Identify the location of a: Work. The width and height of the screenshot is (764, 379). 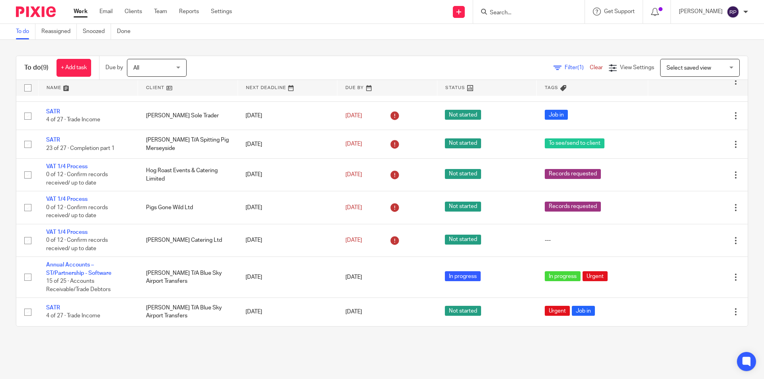
(80, 12).